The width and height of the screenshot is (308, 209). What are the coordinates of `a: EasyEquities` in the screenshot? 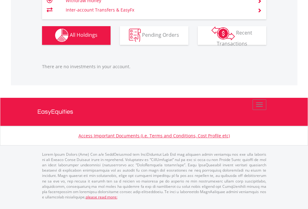 It's located at (154, 112).